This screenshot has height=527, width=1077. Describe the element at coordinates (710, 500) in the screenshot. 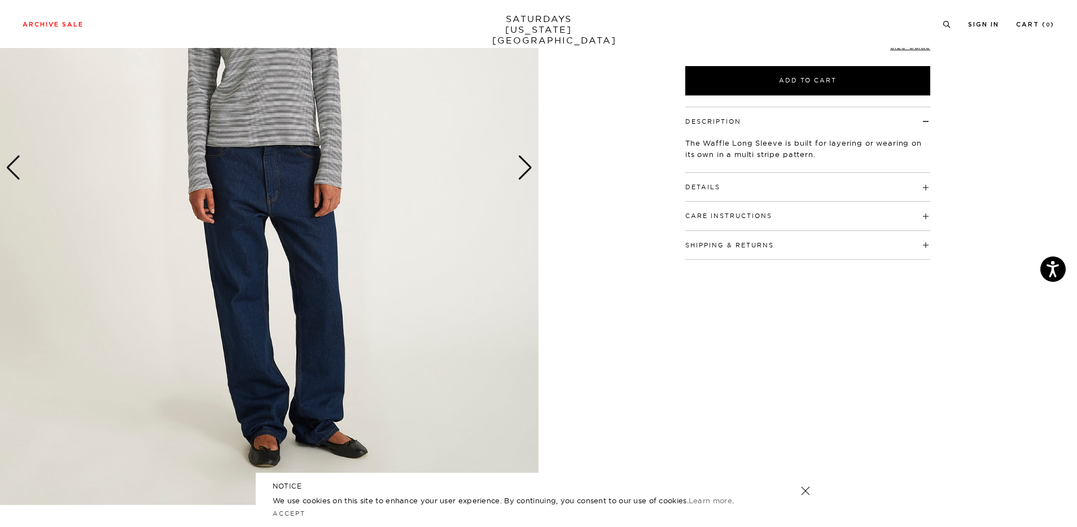

I see `a: Learn more` at that location.